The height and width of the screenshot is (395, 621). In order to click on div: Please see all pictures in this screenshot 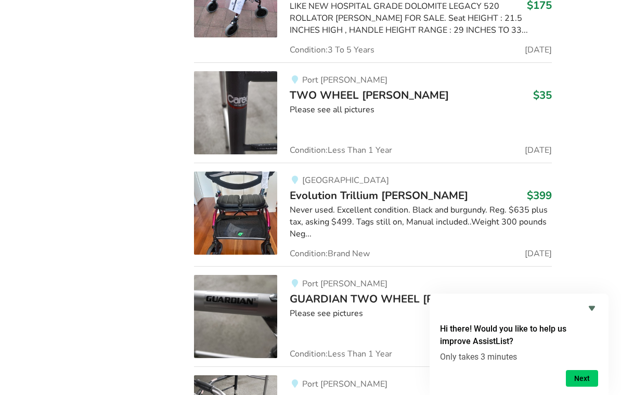, I will do `click(420, 110)`.